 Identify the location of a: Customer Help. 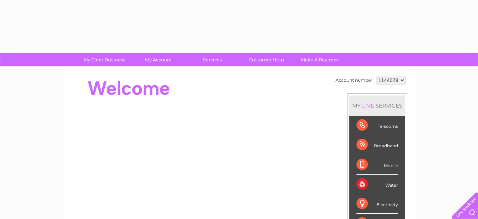
(266, 60).